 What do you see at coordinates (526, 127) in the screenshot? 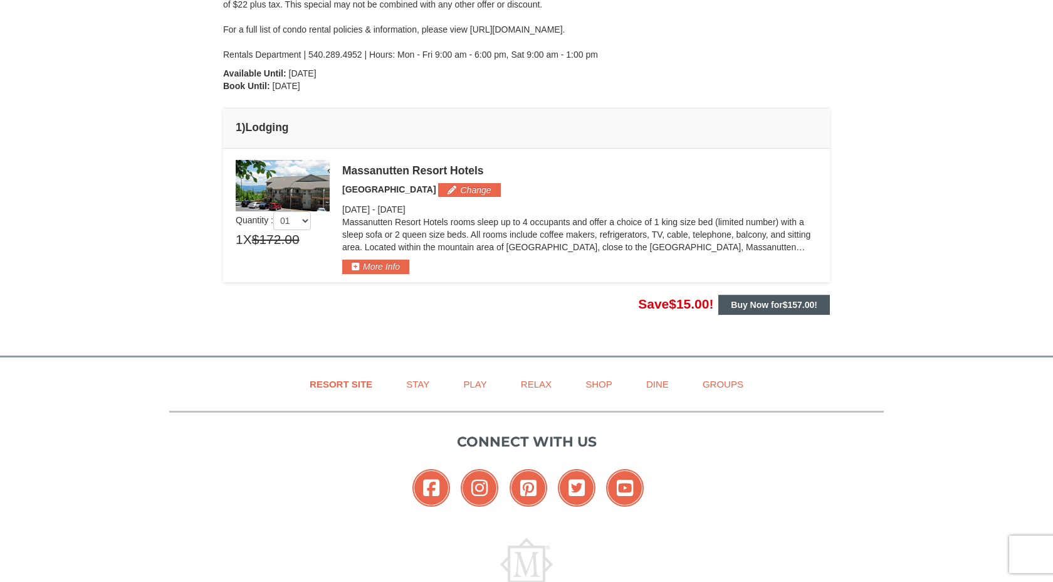
I see `h4: 1 Lodging` at bounding box center [526, 127].